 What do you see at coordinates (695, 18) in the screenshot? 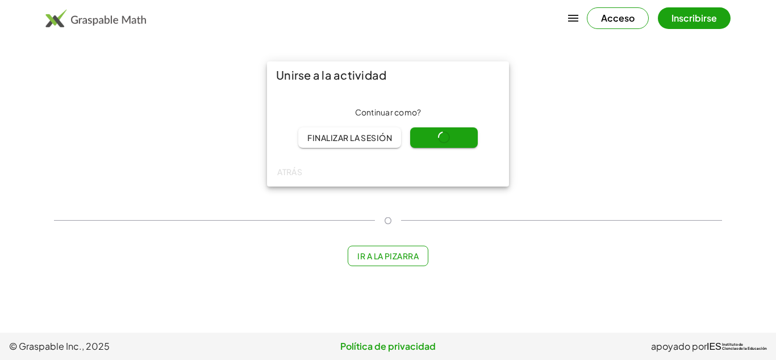
I see `button: Inscribirse` at bounding box center [695, 18].